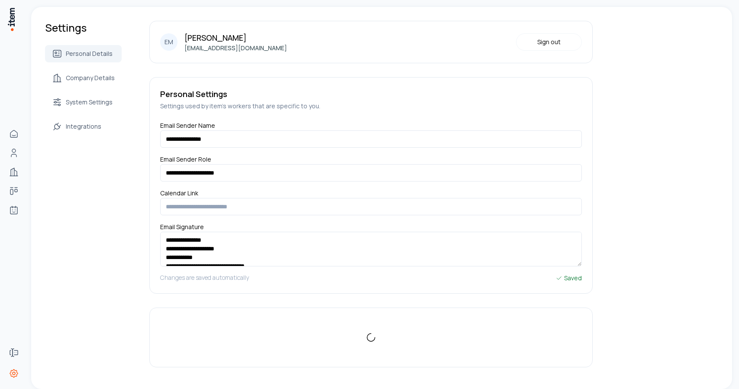 This screenshot has height=389, width=739. I want to click on h5: Settings used by item's workers that are specific to you., so click(371, 106).